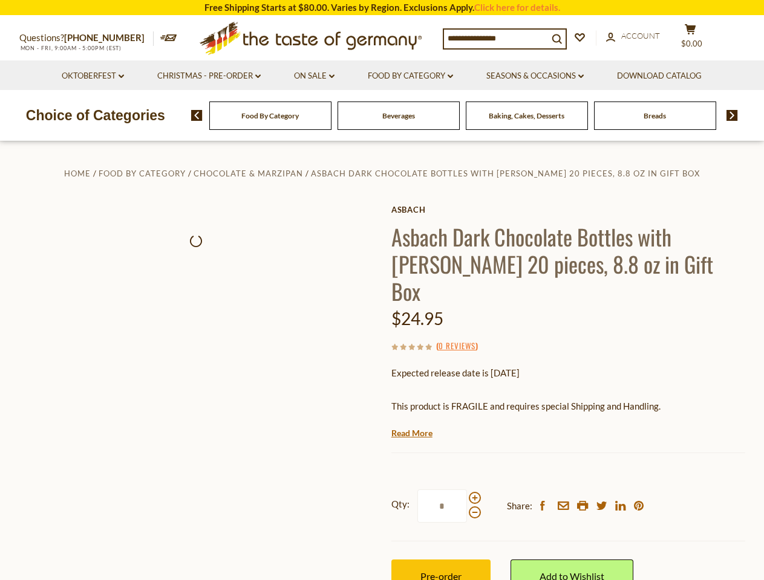 The width and height of the screenshot is (764, 580). What do you see at coordinates (731, 115) in the screenshot?
I see `img: next arrow` at bounding box center [731, 115].